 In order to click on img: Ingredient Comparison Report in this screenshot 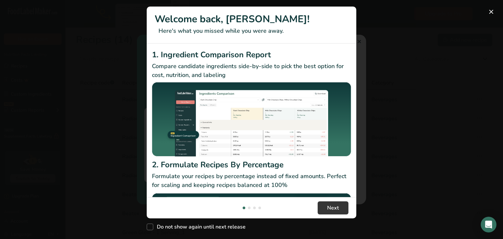, I will do `click(252, 119)`.